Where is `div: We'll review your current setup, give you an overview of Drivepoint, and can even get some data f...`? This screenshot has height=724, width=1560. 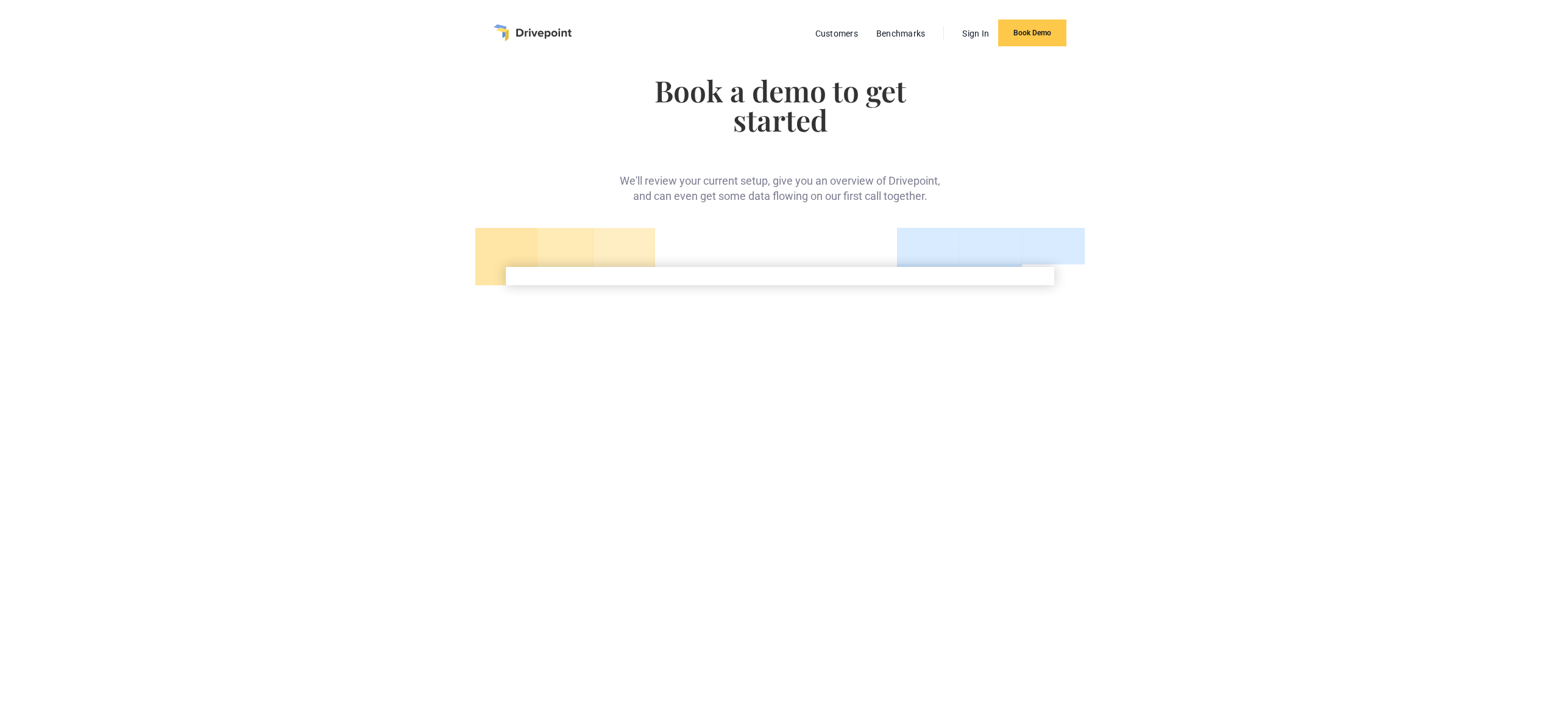 div: We'll review your current setup, give you an overview of Drivepoint, and can even get some data f... is located at coordinates (780, 179).